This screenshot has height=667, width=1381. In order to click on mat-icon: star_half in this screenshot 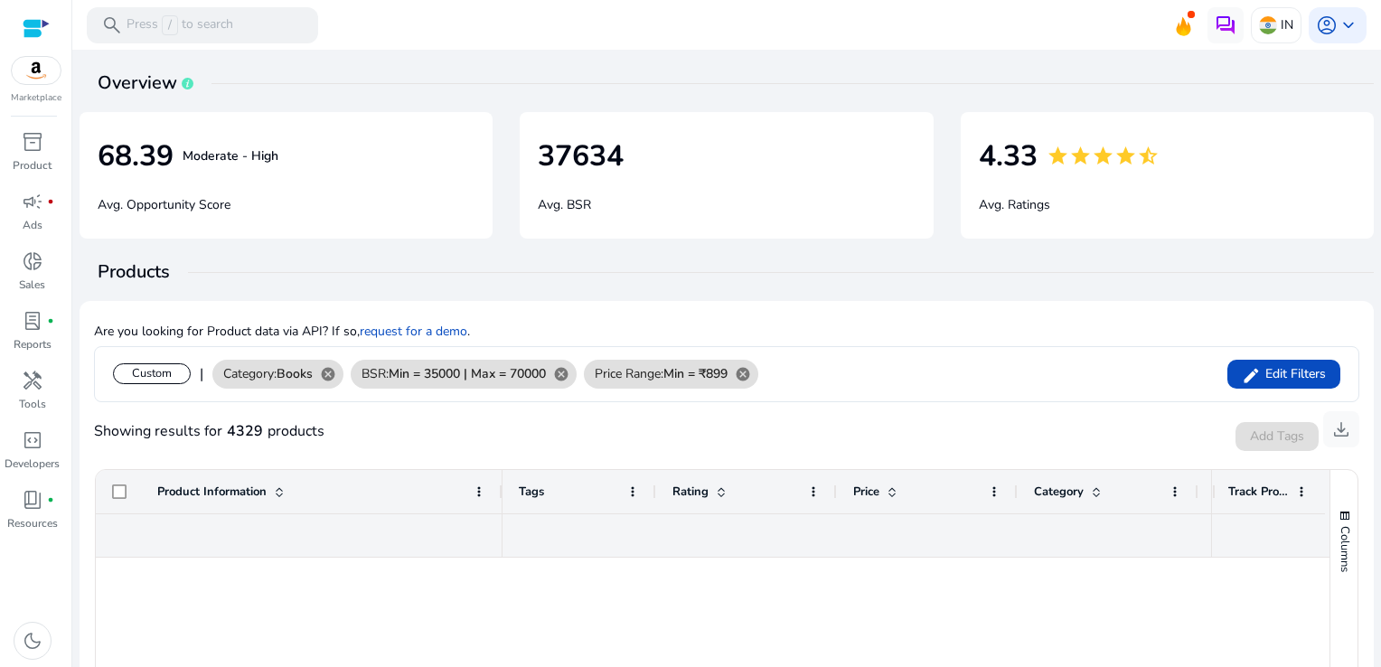, I will do `click(1147, 155)`.